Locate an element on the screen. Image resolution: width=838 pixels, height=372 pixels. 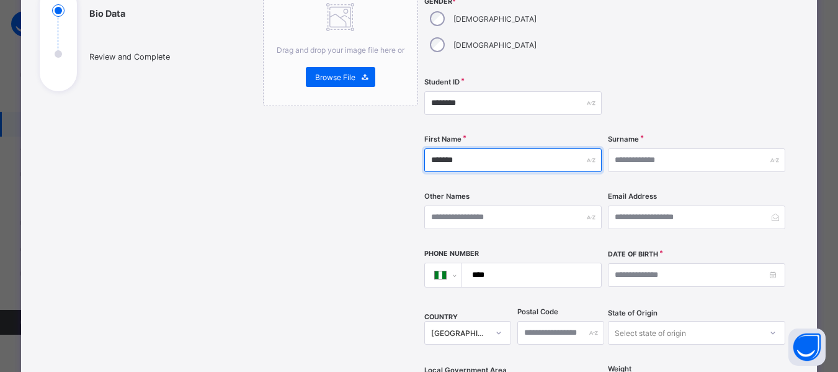
span: State of Origin is located at coordinates (633, 313).